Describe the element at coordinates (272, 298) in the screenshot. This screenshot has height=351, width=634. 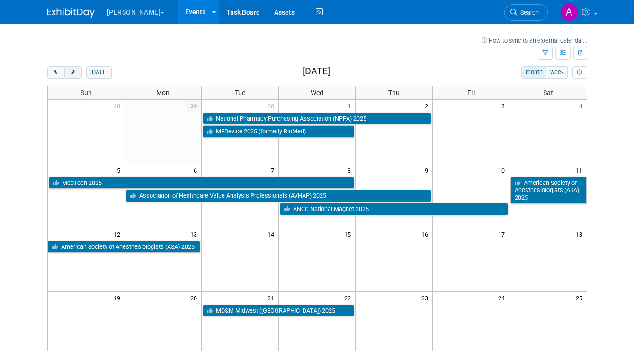
I see `span: 21` at that location.